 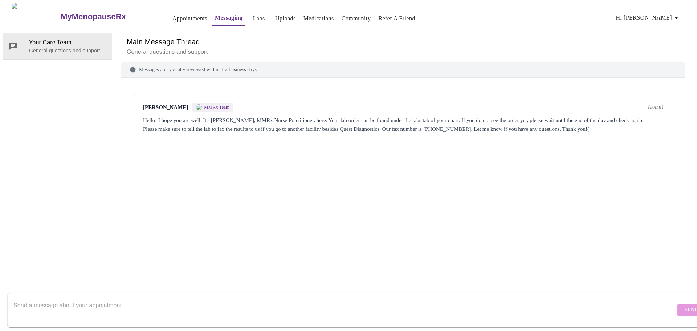 I want to click on a: Labs, so click(x=259, y=19).